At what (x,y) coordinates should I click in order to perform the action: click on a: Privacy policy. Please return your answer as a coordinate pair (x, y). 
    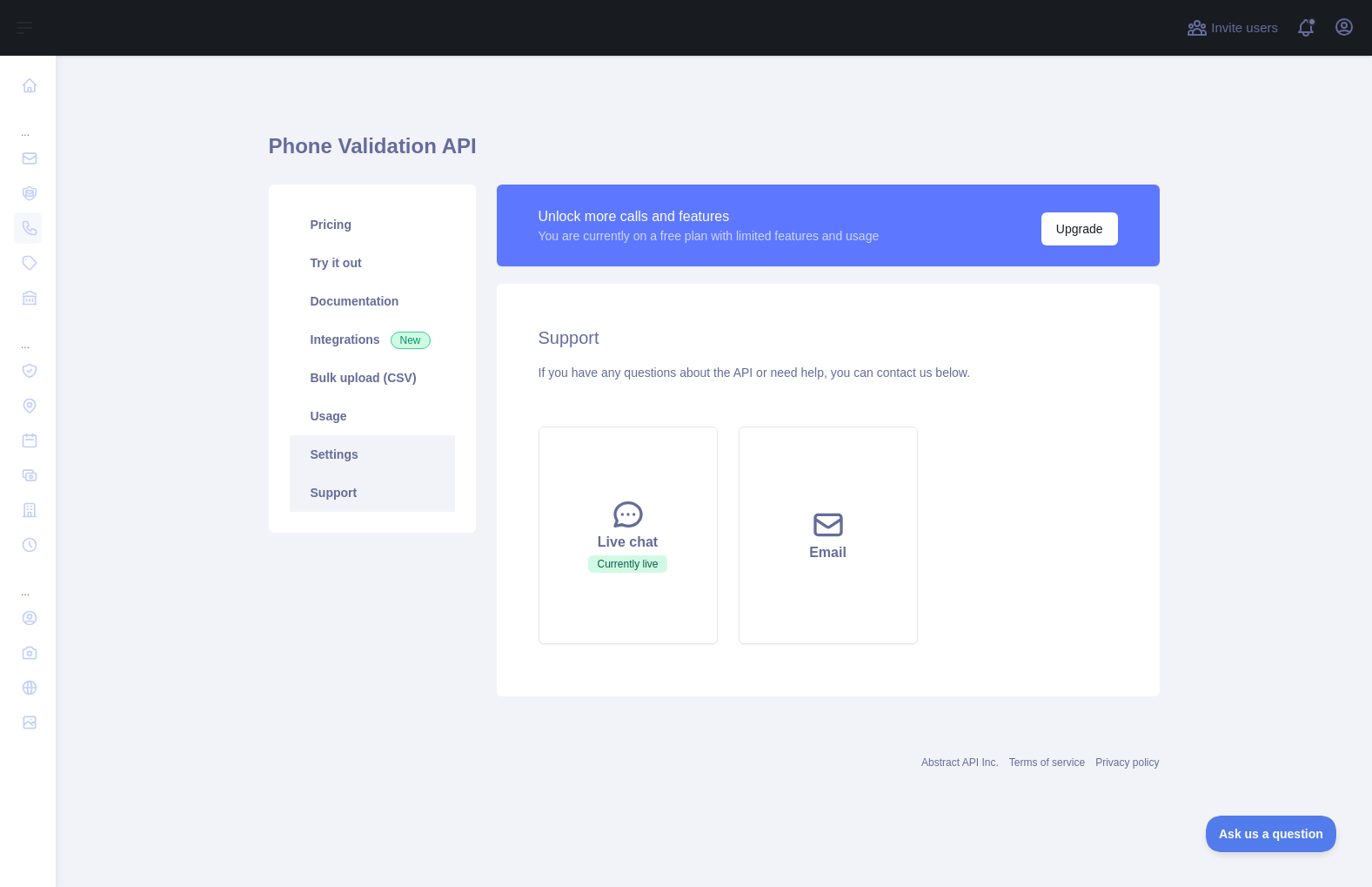
    Looking at the image, I should click on (1127, 763).